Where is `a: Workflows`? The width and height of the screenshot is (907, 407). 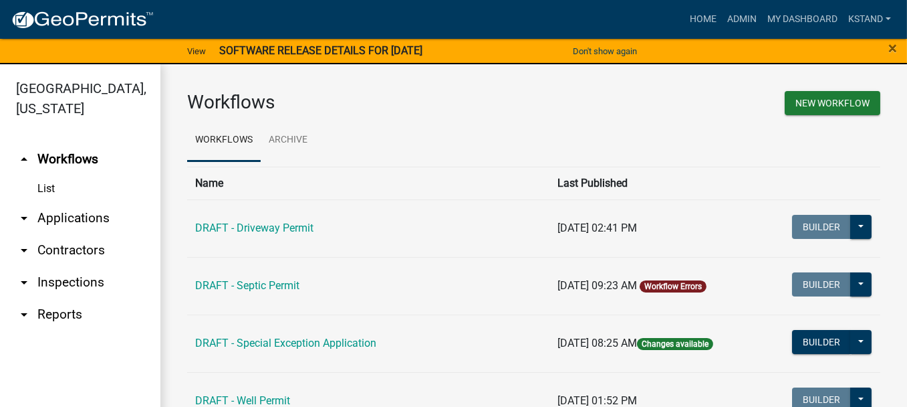 a: Workflows is located at coordinates (224, 140).